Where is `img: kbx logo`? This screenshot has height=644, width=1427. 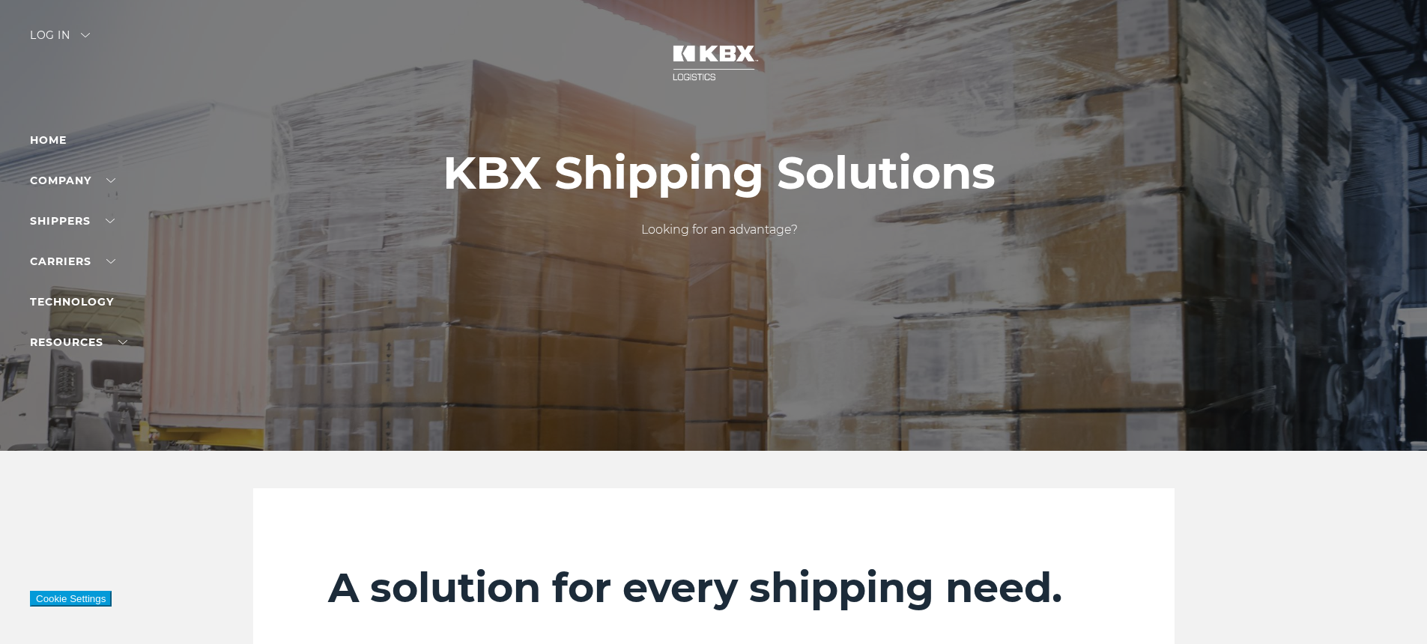 img: kbx logo is located at coordinates (714, 63).